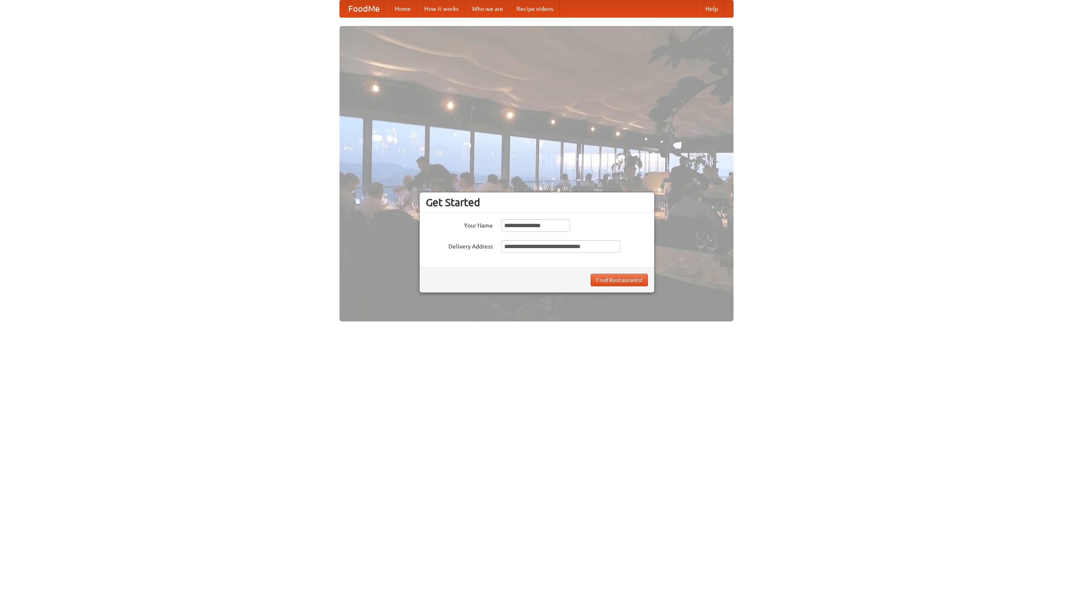 The width and height of the screenshot is (1073, 593). What do you see at coordinates (459, 224) in the screenshot?
I see `label: Your Name` at bounding box center [459, 224].